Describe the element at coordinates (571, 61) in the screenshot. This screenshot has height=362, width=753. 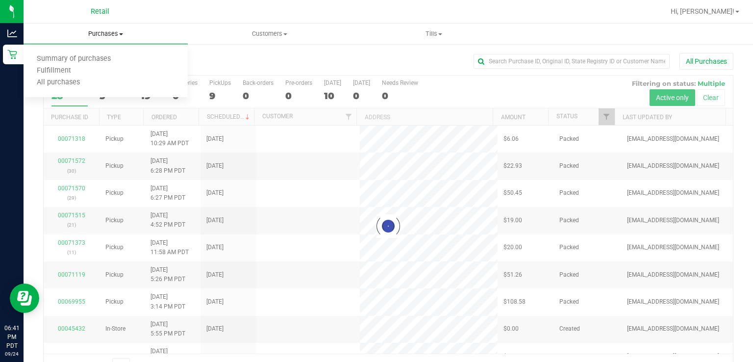
I see `input: Search Purchase ID, Original ID, State Registry ID or Customer Name...` at that location.